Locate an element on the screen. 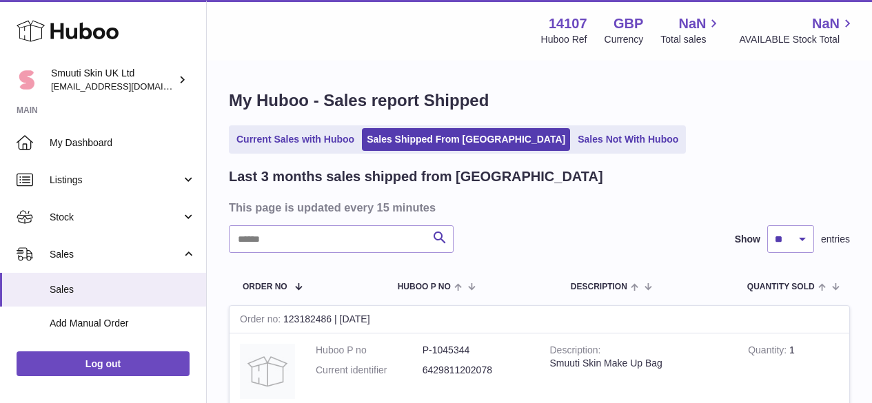 The image size is (872, 403). dd: 6429811202078 is located at coordinates (475, 370).